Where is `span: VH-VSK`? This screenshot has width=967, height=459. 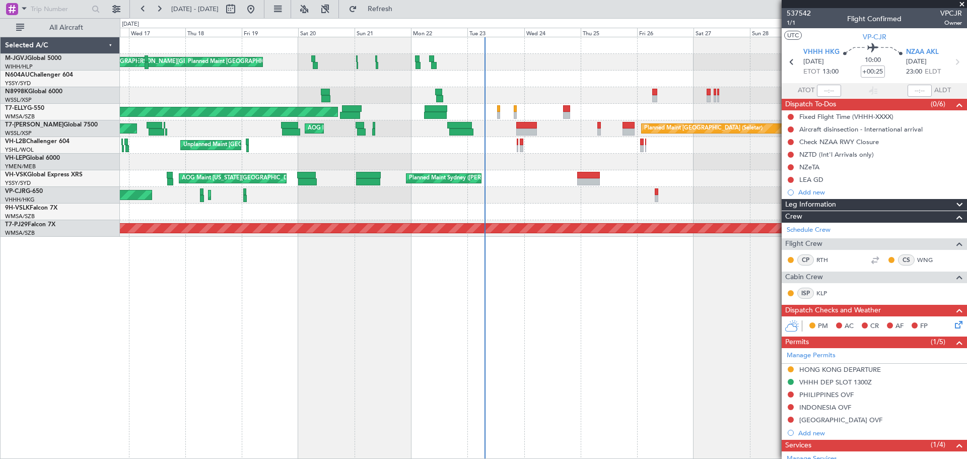
span: VH-VSK is located at coordinates (16, 175).